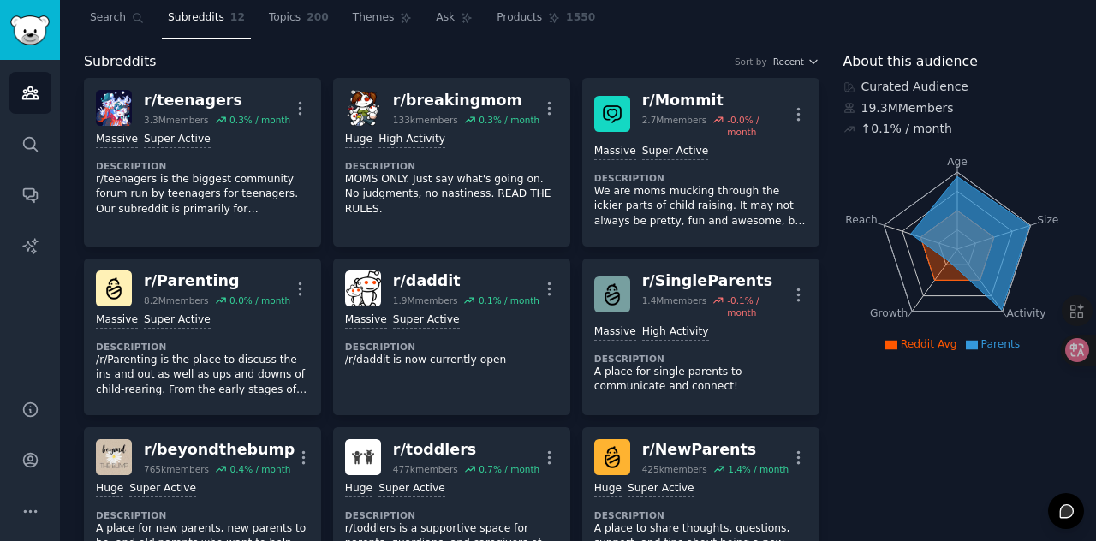 The height and width of the screenshot is (541, 1096). I want to click on a: Themes, so click(383, 21).